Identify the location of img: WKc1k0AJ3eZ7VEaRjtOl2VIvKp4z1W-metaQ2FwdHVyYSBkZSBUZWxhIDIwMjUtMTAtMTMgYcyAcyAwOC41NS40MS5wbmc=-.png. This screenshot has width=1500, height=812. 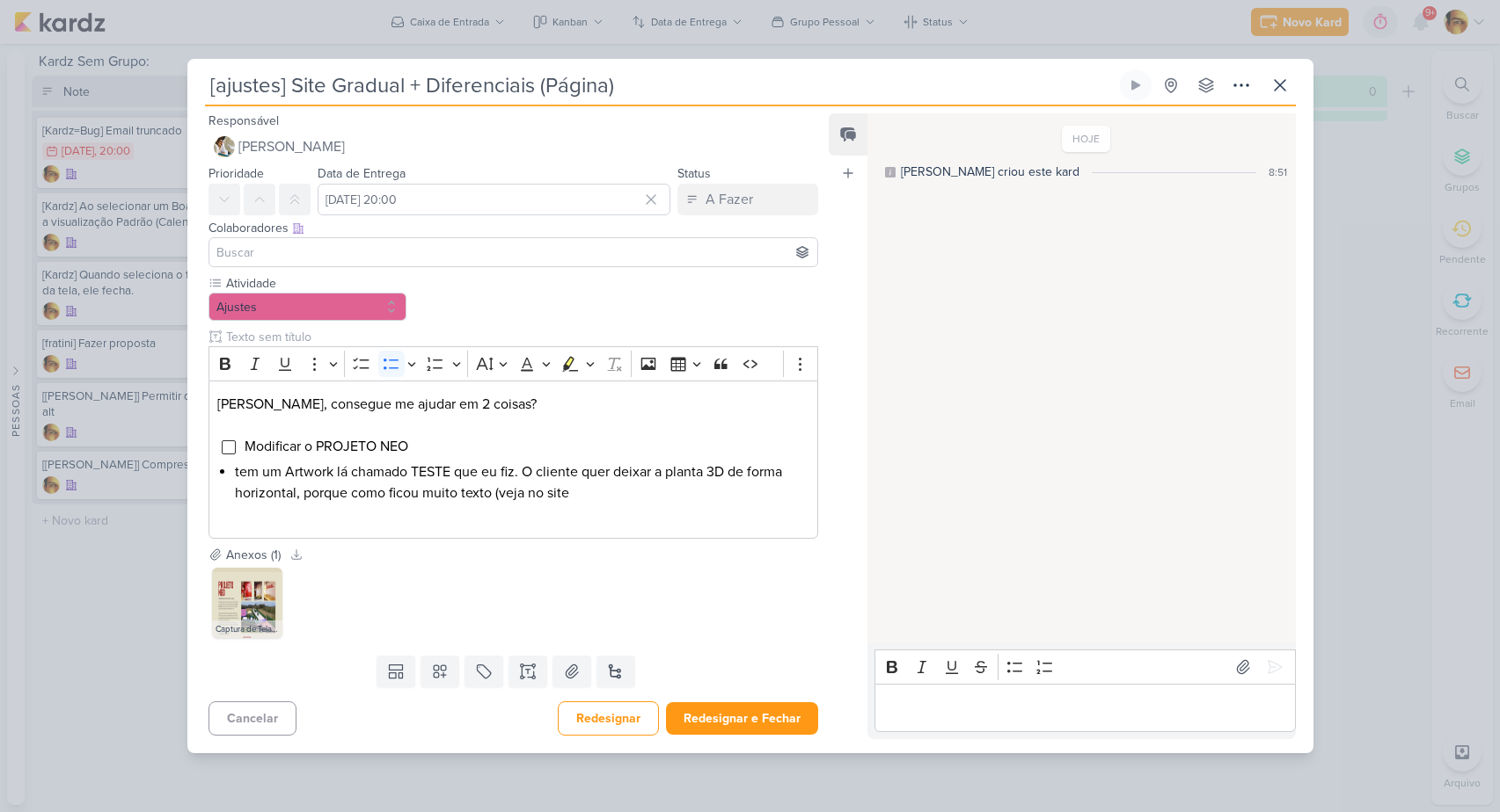
(247, 603).